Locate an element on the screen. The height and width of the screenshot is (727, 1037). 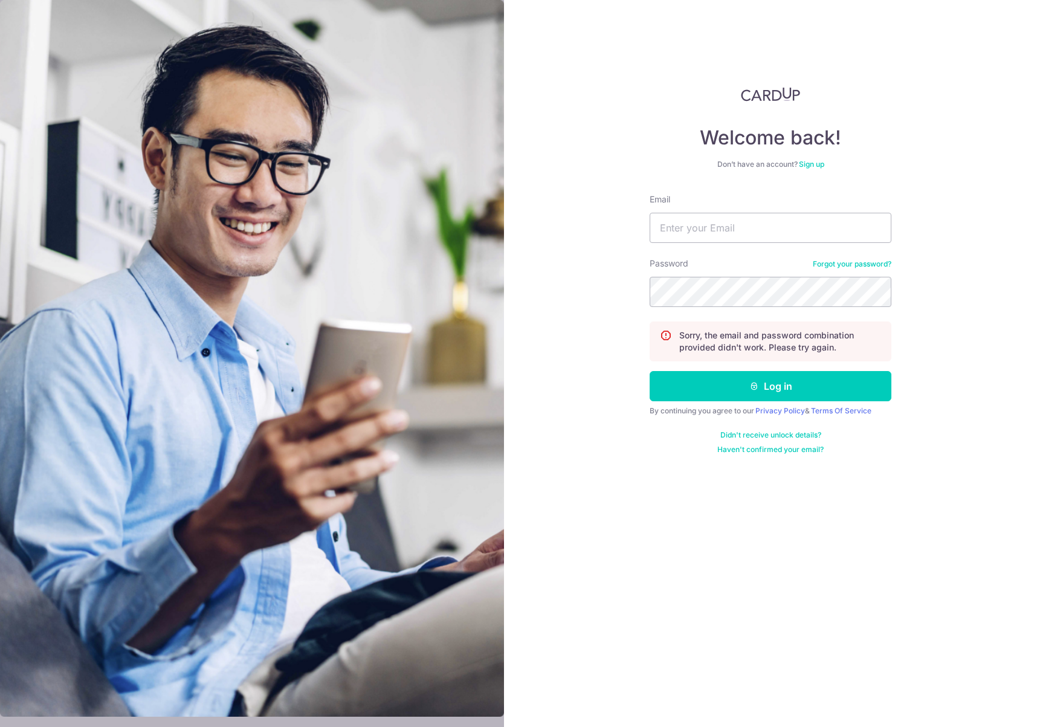
a: Didn't receive unlock details? is located at coordinates (770, 435).